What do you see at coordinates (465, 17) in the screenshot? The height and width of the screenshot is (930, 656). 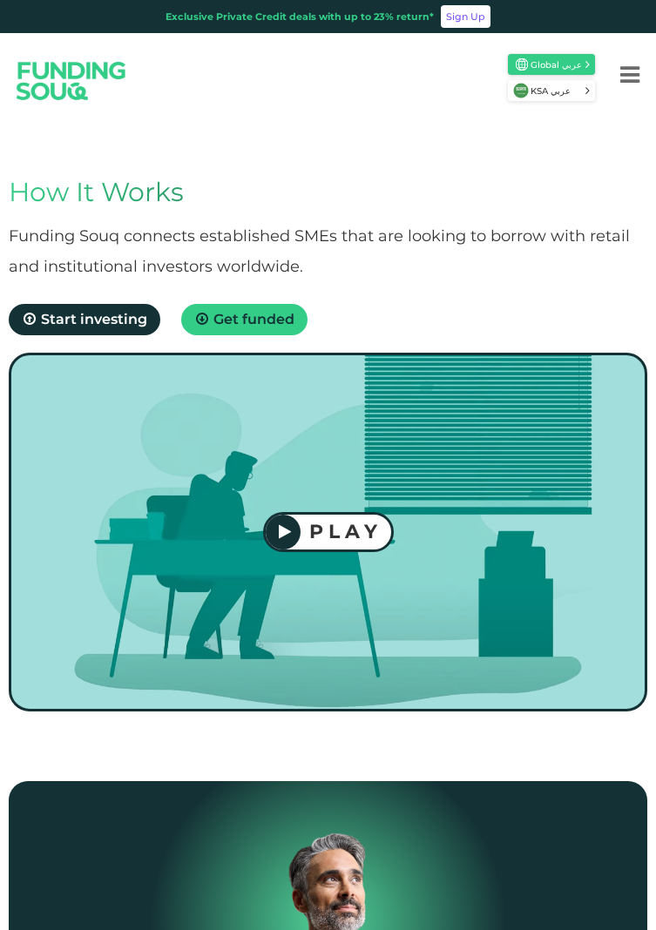 I see `a: Sign Up` at bounding box center [465, 17].